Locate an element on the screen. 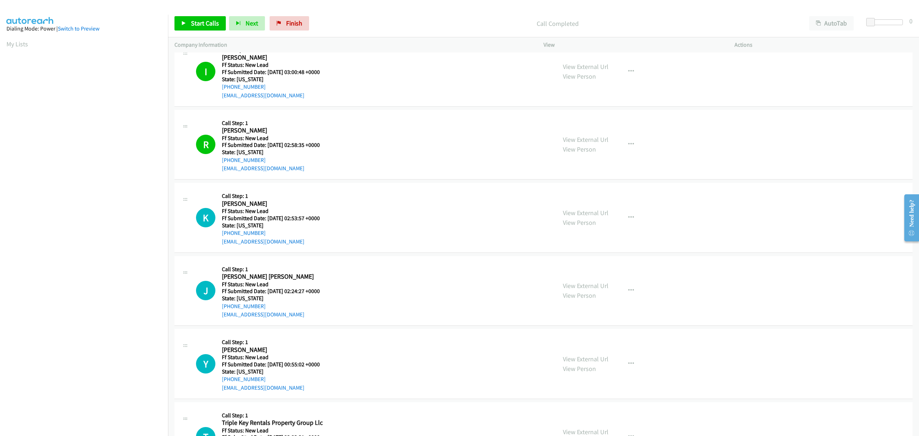 This screenshot has width=919, height=436. div: Need help? is located at coordinates (13, 24).